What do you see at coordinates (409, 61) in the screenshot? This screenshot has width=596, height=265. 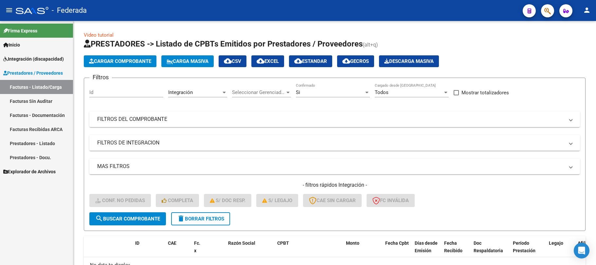 I see `span: Descarga Masiva` at bounding box center [409, 61].